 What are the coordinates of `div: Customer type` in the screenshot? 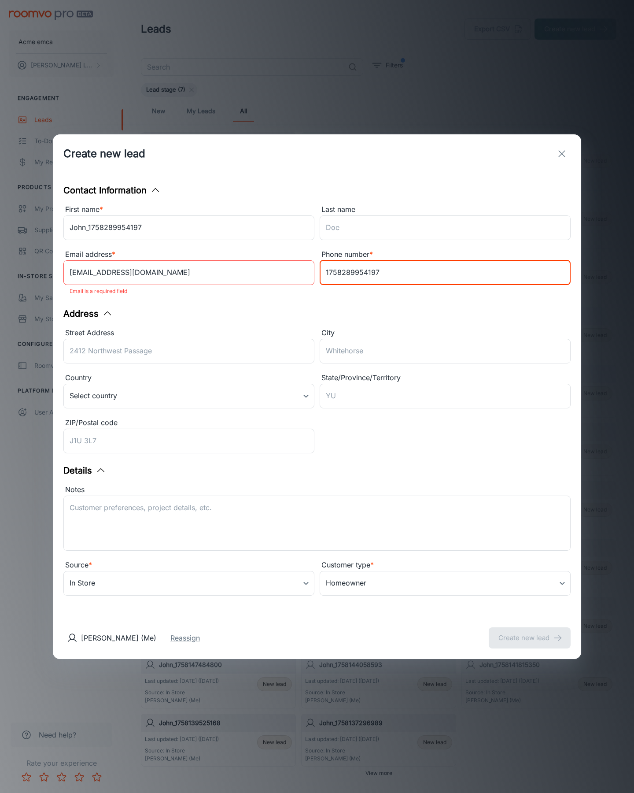 It's located at (445, 565).